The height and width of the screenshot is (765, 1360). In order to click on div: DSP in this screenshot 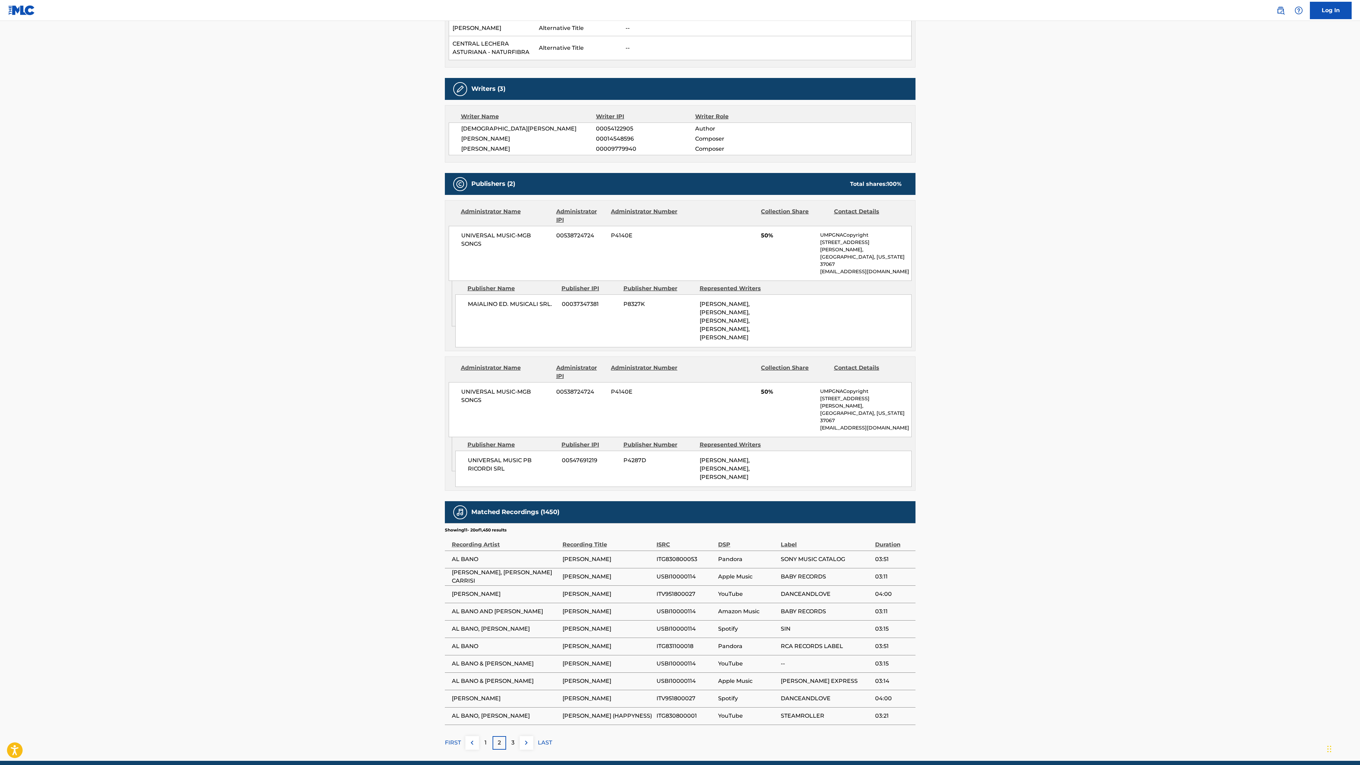, I will do `click(748, 541)`.